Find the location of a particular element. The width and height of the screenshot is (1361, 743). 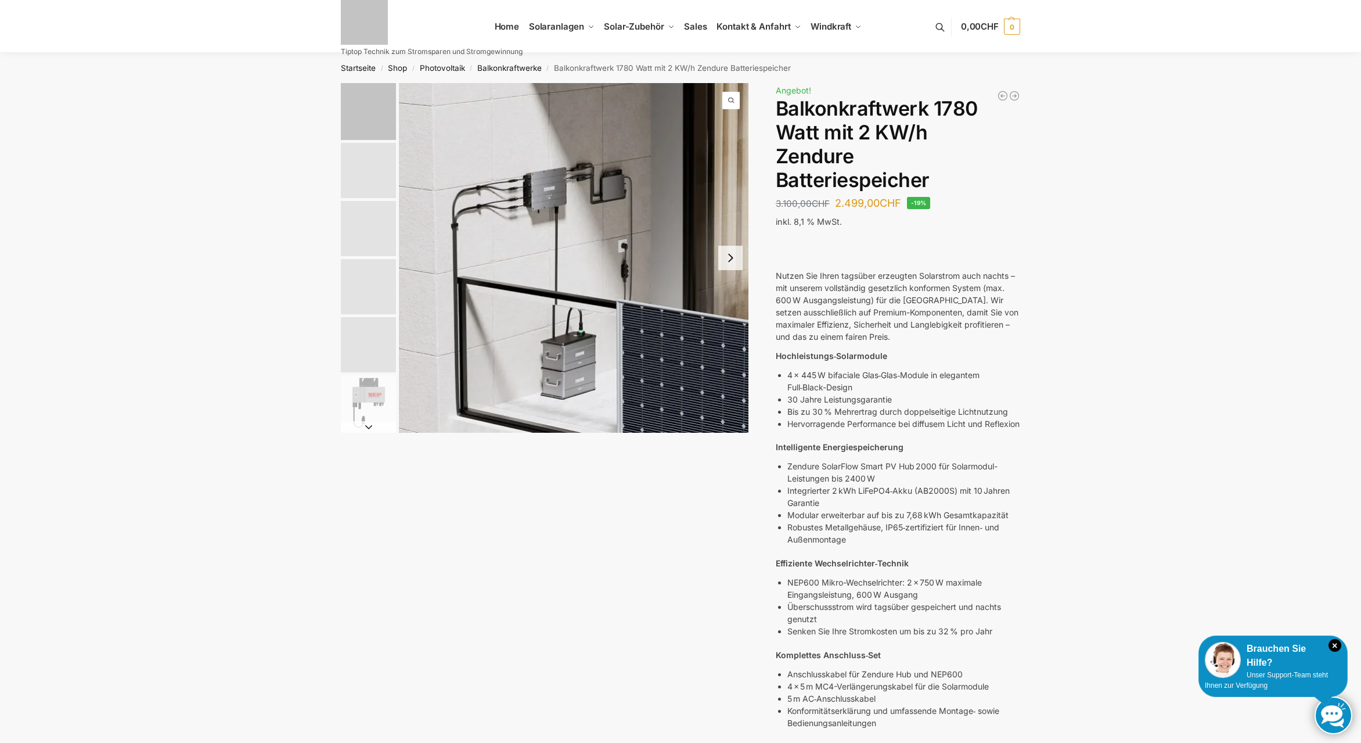

a: Startseite is located at coordinates (358, 68).